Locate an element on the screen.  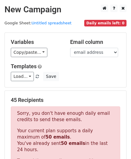
a: Templates is located at coordinates (24, 66).